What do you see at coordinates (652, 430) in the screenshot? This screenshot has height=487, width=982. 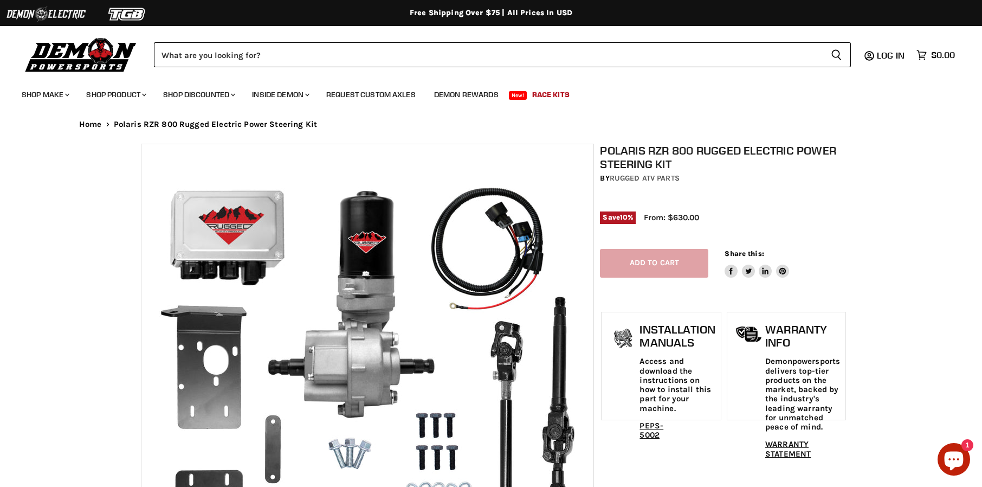 I see `a: PEPS-5002` at bounding box center [652, 430].